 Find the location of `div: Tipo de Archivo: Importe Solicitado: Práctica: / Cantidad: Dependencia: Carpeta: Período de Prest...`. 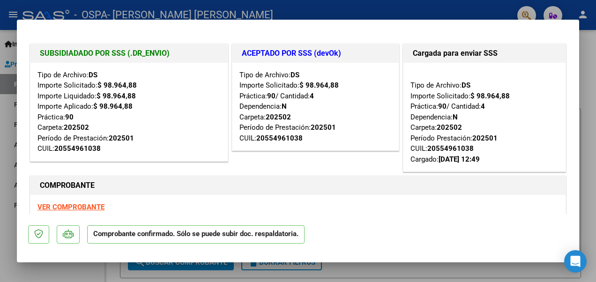

div: Tipo de Archivo: Importe Solicitado: Práctica: / Cantidad: Dependencia: Carpeta: Período de Prest... is located at coordinates (316, 107).